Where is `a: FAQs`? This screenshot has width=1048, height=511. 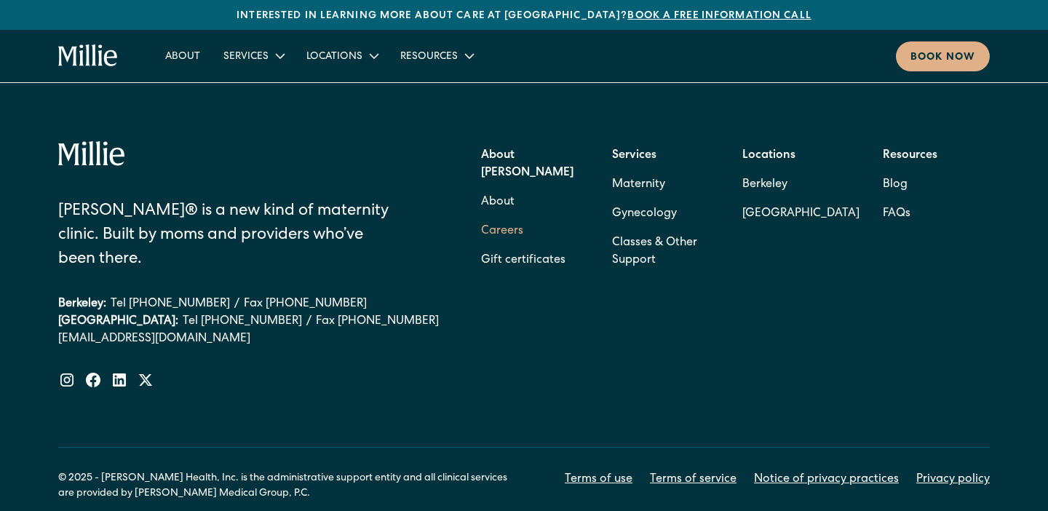 a: FAQs is located at coordinates (896, 214).